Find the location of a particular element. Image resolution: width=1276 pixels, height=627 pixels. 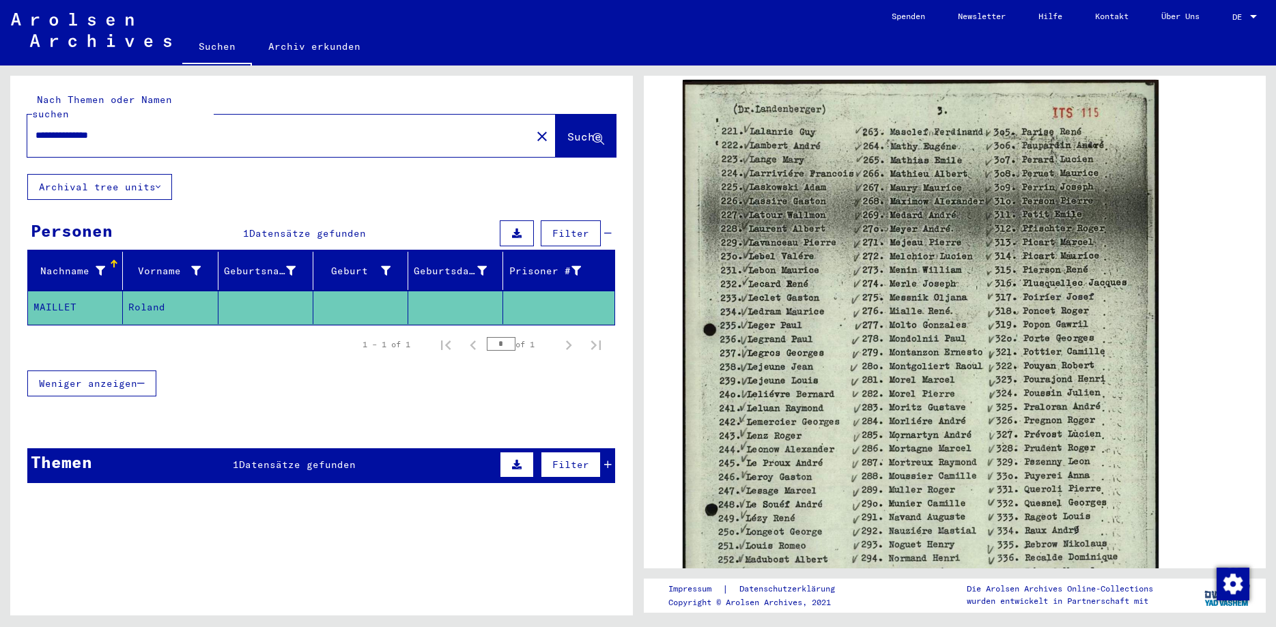

div: Themen is located at coordinates (61, 462).